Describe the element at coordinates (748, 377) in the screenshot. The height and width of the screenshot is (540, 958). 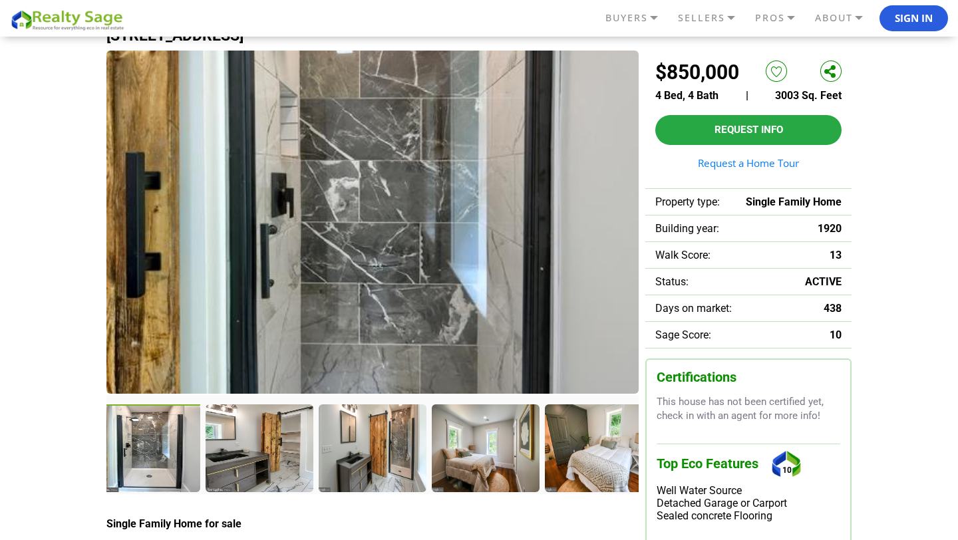
I see `h3: Certifications` at that location.